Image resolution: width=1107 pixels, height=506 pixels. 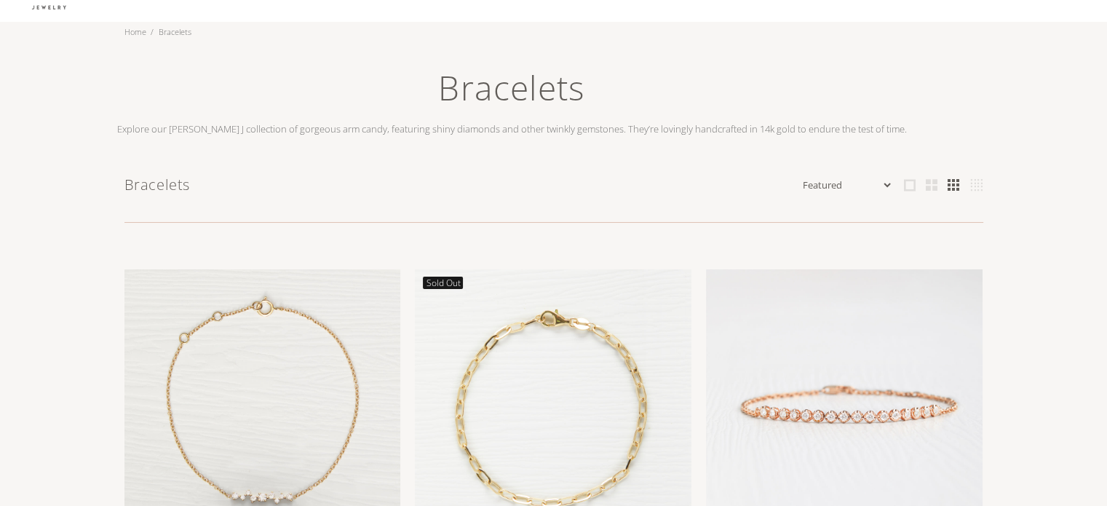 I want to click on li: Bracelets, so click(x=173, y=32).